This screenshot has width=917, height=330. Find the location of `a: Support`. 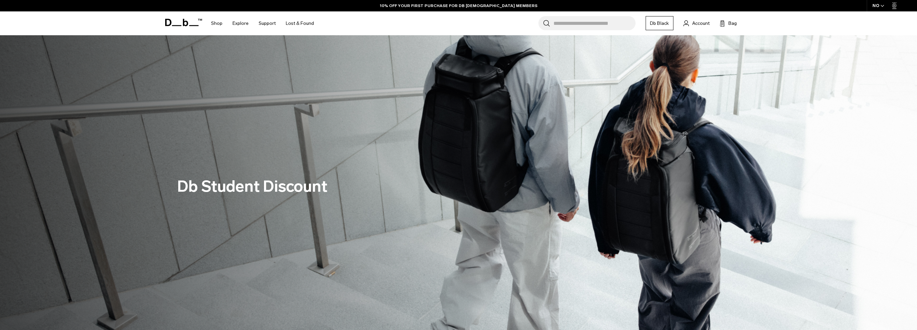

a: Support is located at coordinates (267, 23).